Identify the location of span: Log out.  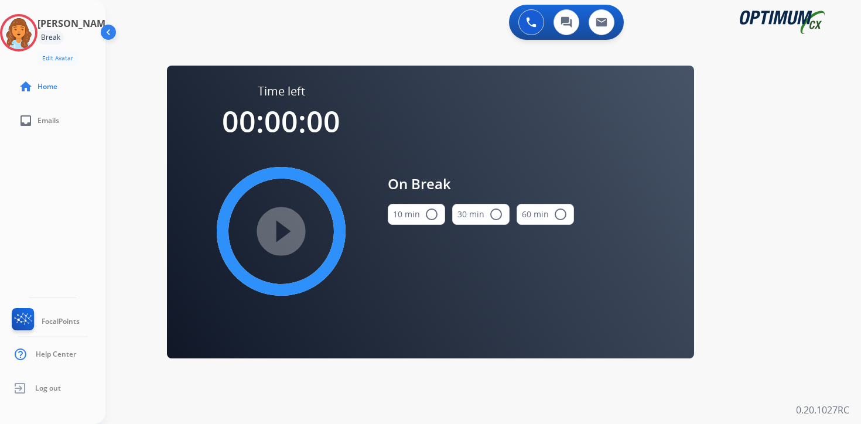
(48, 388).